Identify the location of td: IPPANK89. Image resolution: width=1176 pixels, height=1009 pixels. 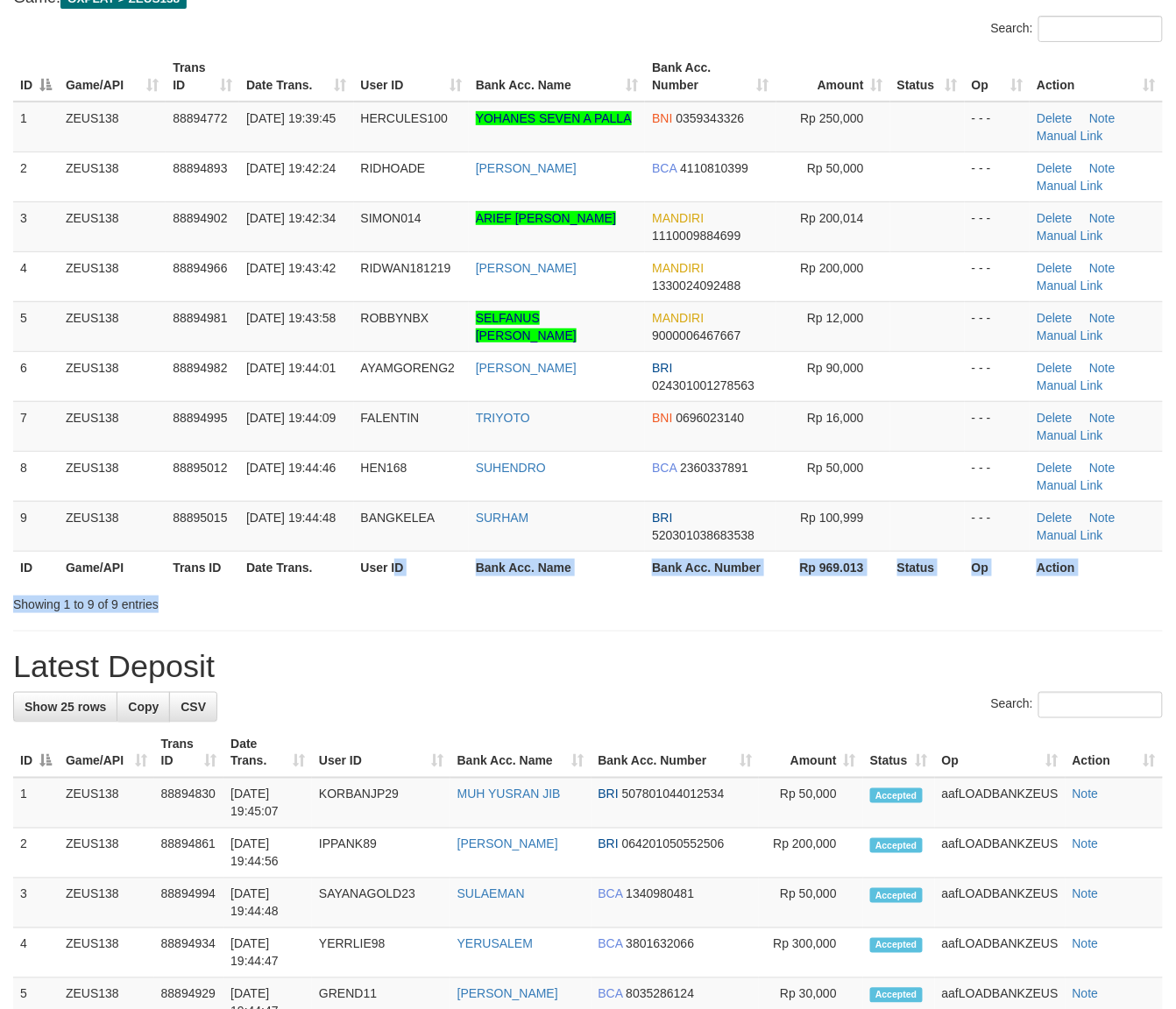
(381, 853).